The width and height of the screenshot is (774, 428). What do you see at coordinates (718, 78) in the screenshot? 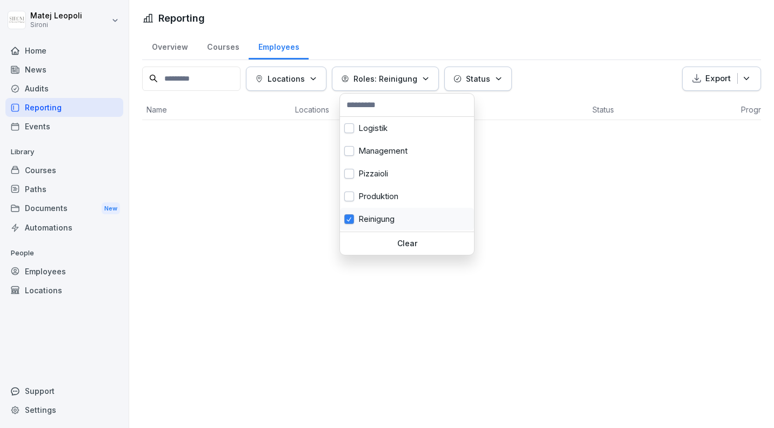
I see `p: Export` at bounding box center [718, 78].